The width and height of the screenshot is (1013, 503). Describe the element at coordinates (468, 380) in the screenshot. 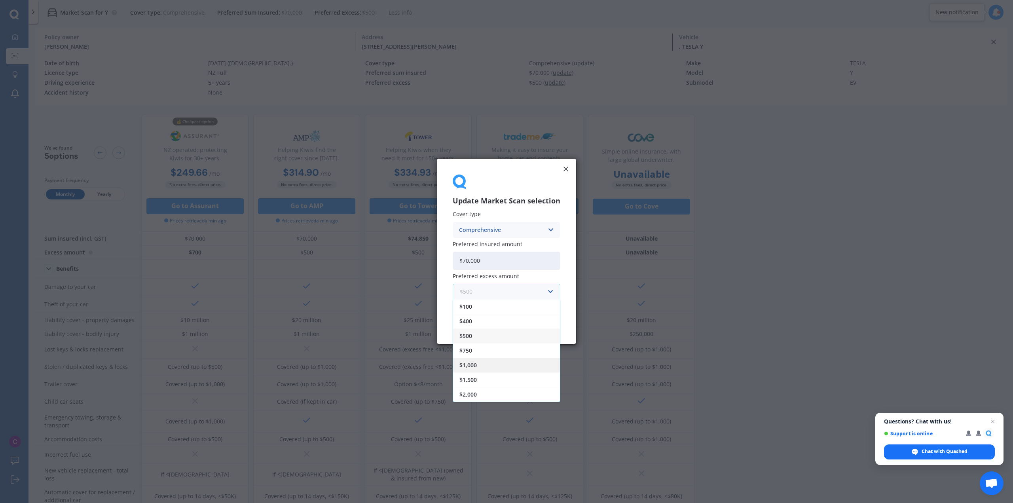

I see `span: $1,500` at that location.